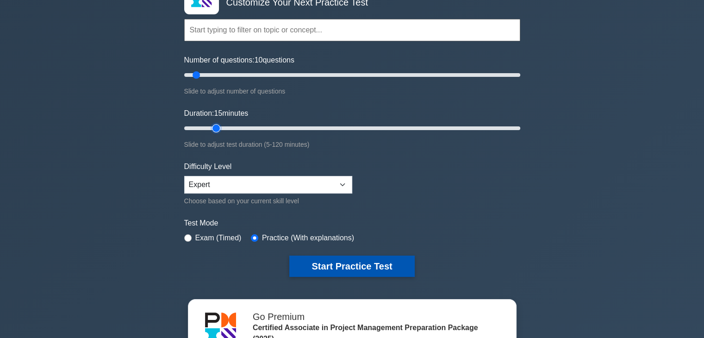 This screenshot has height=338, width=704. Describe the element at coordinates (259, 60) in the screenshot. I see `span: 10` at that location.